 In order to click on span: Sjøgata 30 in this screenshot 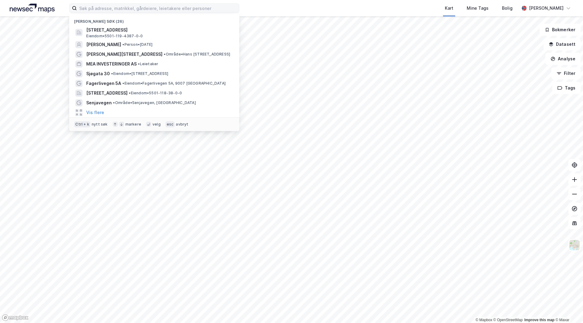, I will do `click(98, 74)`.